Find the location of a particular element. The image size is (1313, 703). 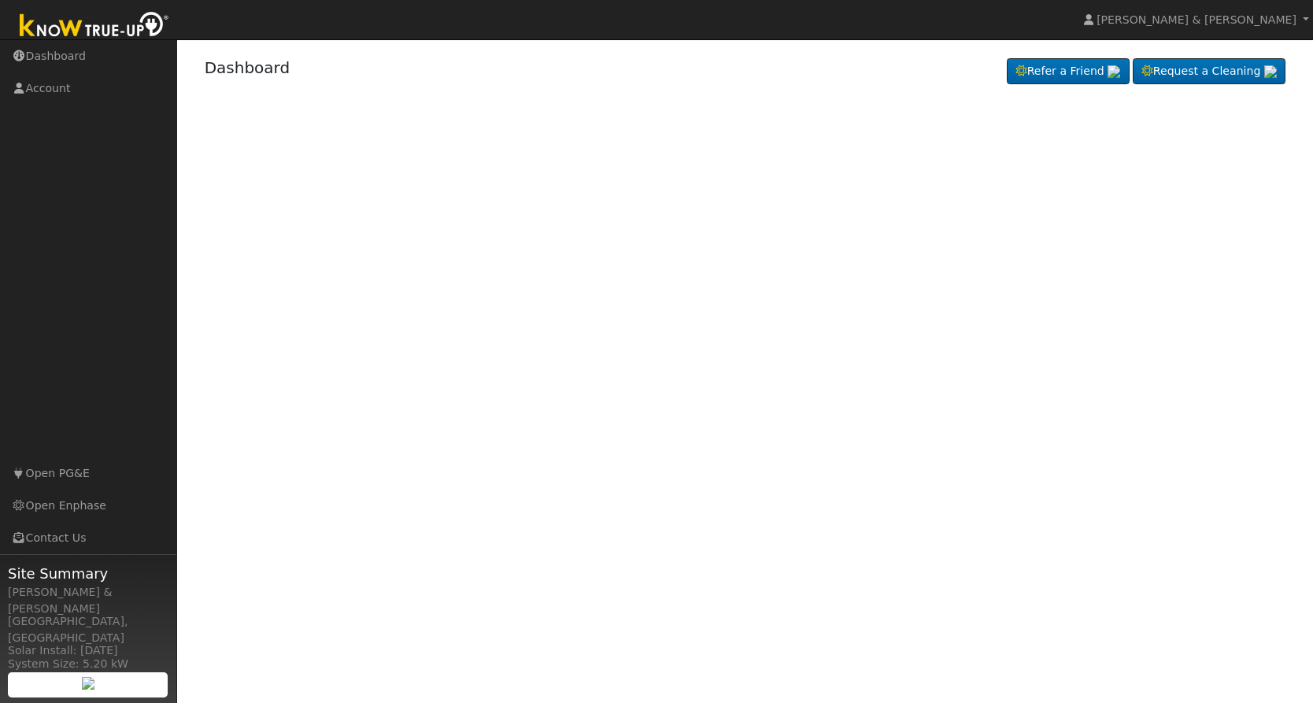

span: Site Summary is located at coordinates (88, 573).